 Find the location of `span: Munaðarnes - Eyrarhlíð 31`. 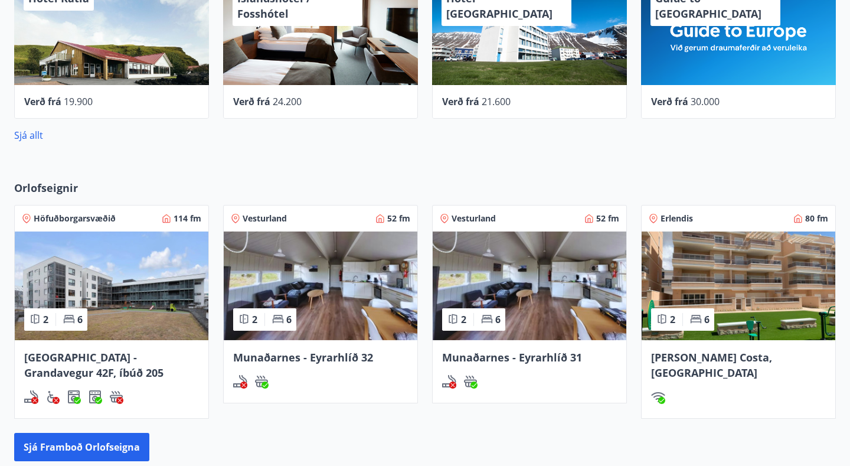

span: Munaðarnes - Eyrarhlíð 31 is located at coordinates (512, 357).